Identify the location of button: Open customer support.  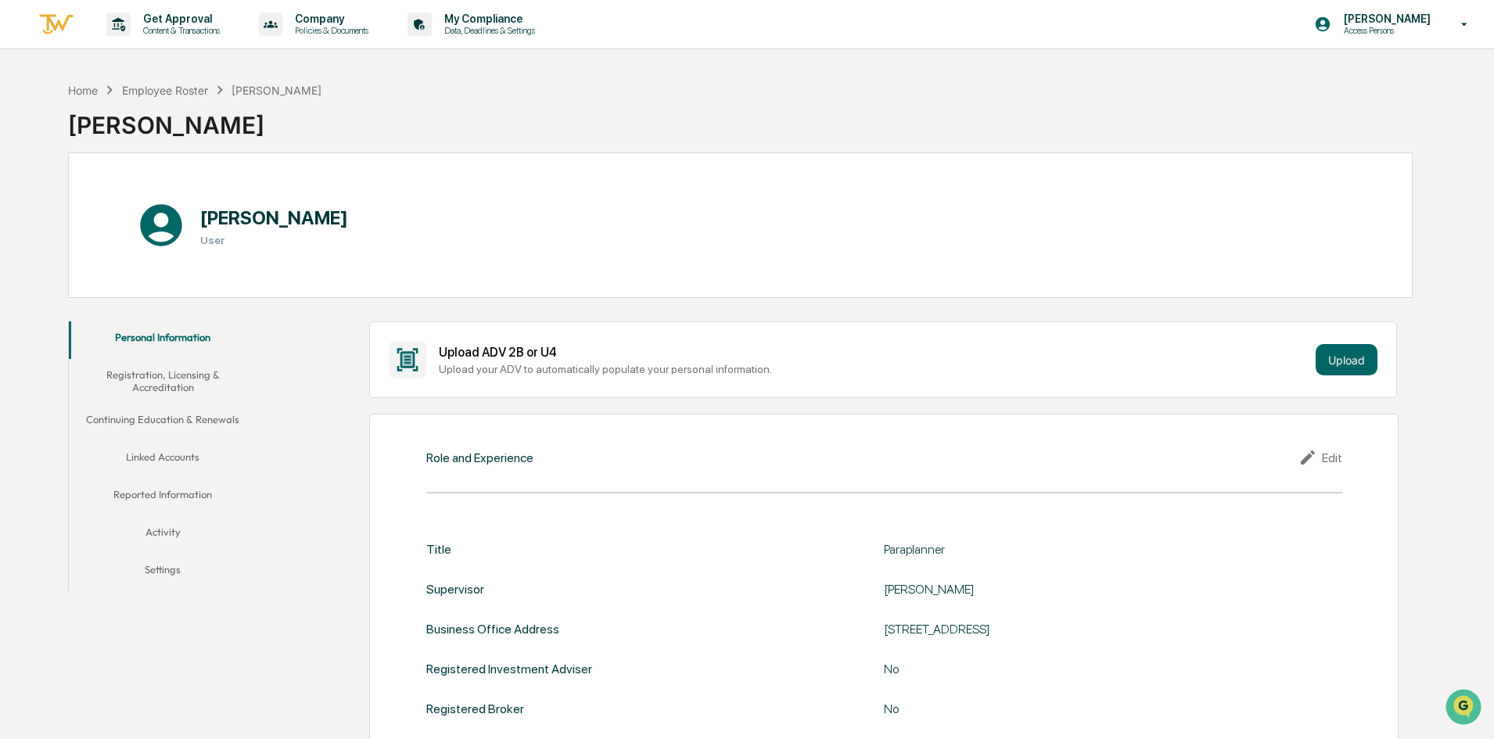
(20, 20).